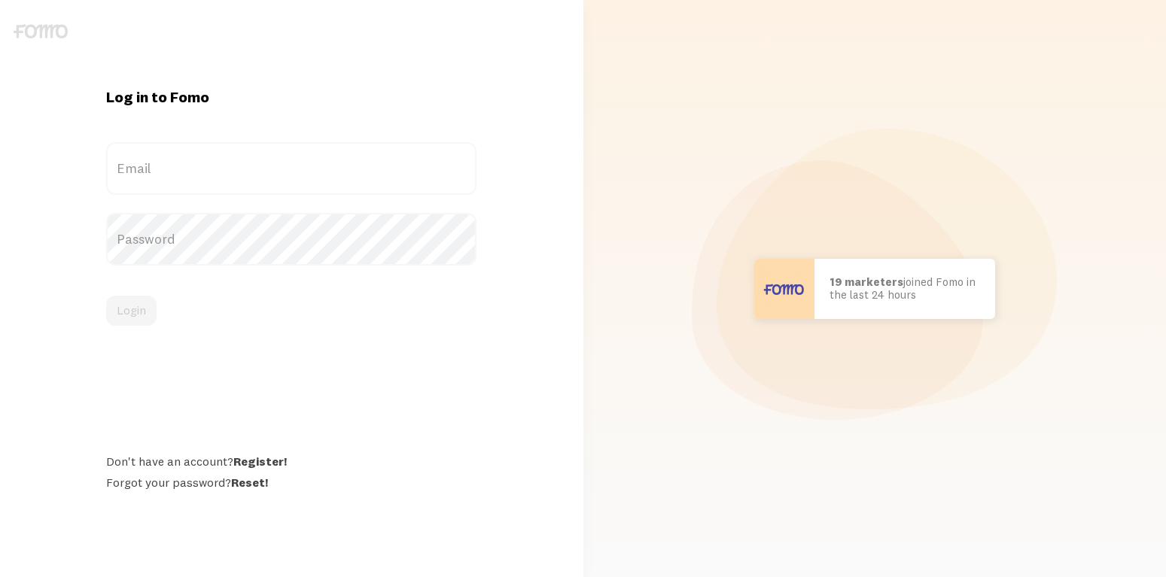  Describe the element at coordinates (291, 239) in the screenshot. I see `label: Password` at that location.